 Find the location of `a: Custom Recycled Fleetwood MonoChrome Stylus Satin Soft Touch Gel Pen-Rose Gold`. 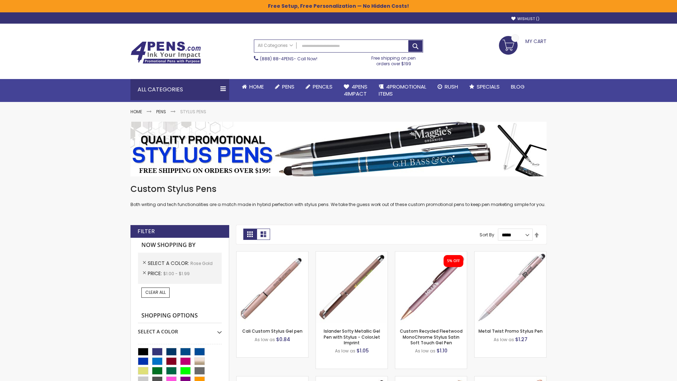

a: Custom Recycled Fleetwood MonoChrome Stylus Satin Soft Touch Gel Pen-Rose Gold is located at coordinates (431, 254).